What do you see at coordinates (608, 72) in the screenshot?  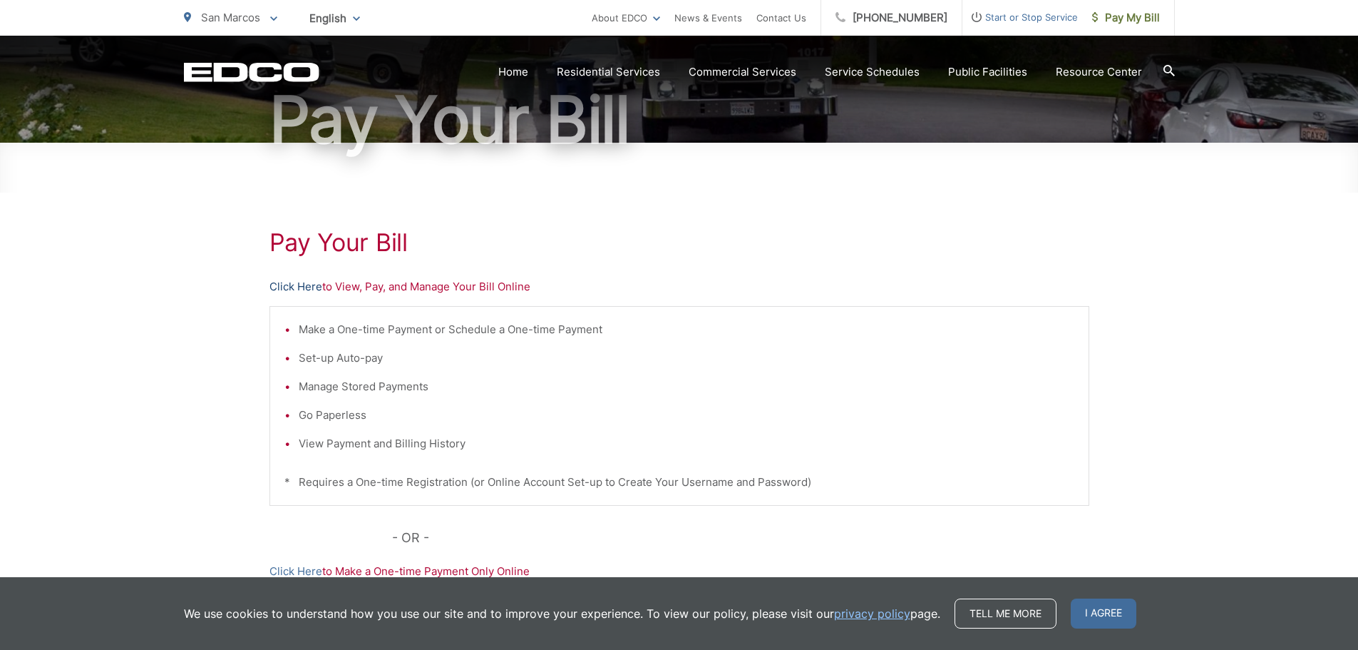 I see `a: Residential Services` at bounding box center [608, 72].